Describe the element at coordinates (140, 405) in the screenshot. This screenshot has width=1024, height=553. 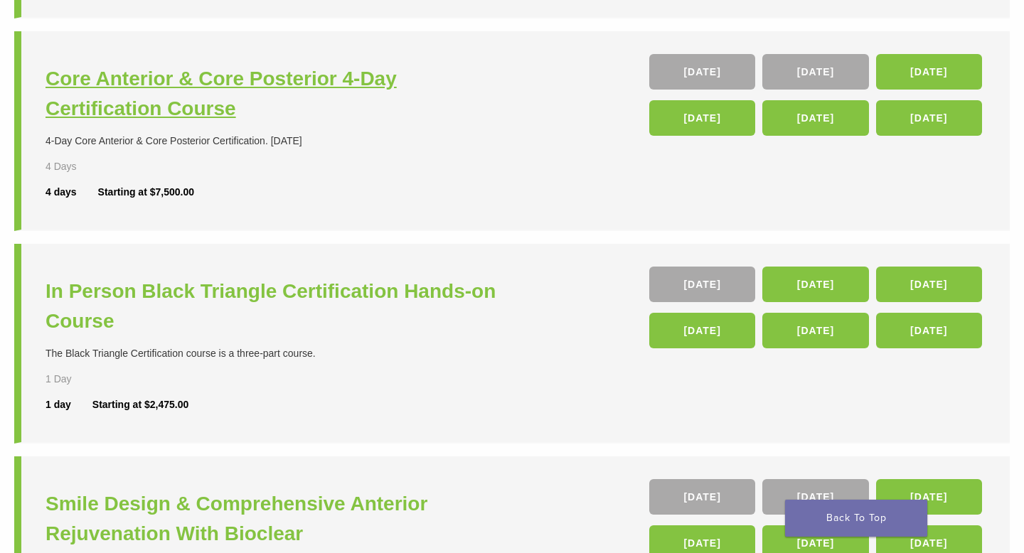
I see `div: Starting at $2,475.00` at that location.